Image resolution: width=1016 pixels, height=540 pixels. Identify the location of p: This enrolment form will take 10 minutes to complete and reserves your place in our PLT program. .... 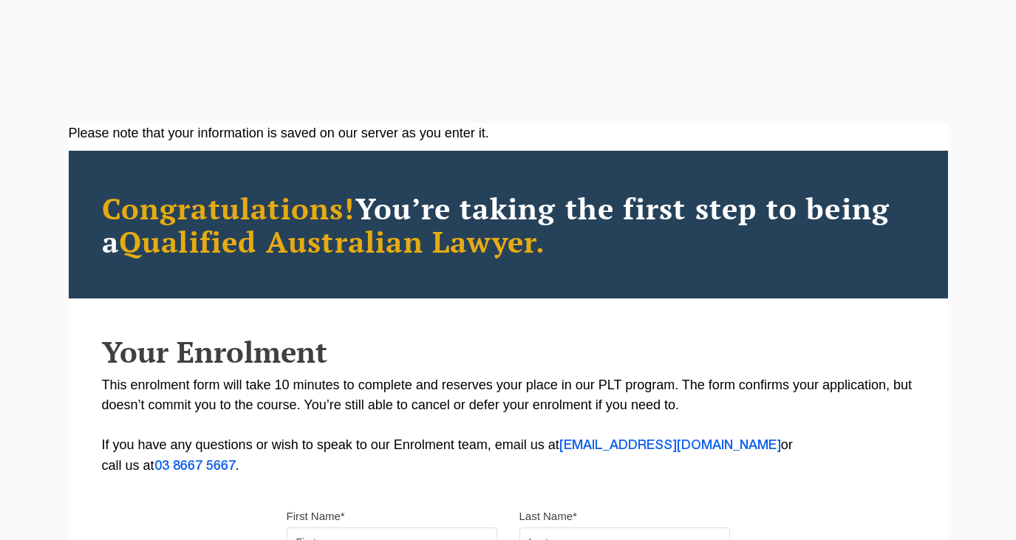
(508, 425).